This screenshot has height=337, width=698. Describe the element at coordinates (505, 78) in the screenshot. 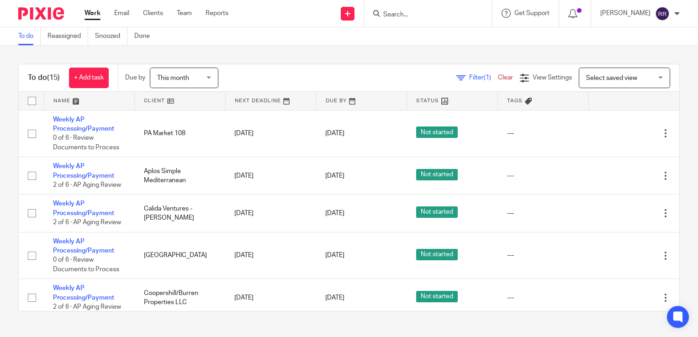

I see `a: Clear` at that location.